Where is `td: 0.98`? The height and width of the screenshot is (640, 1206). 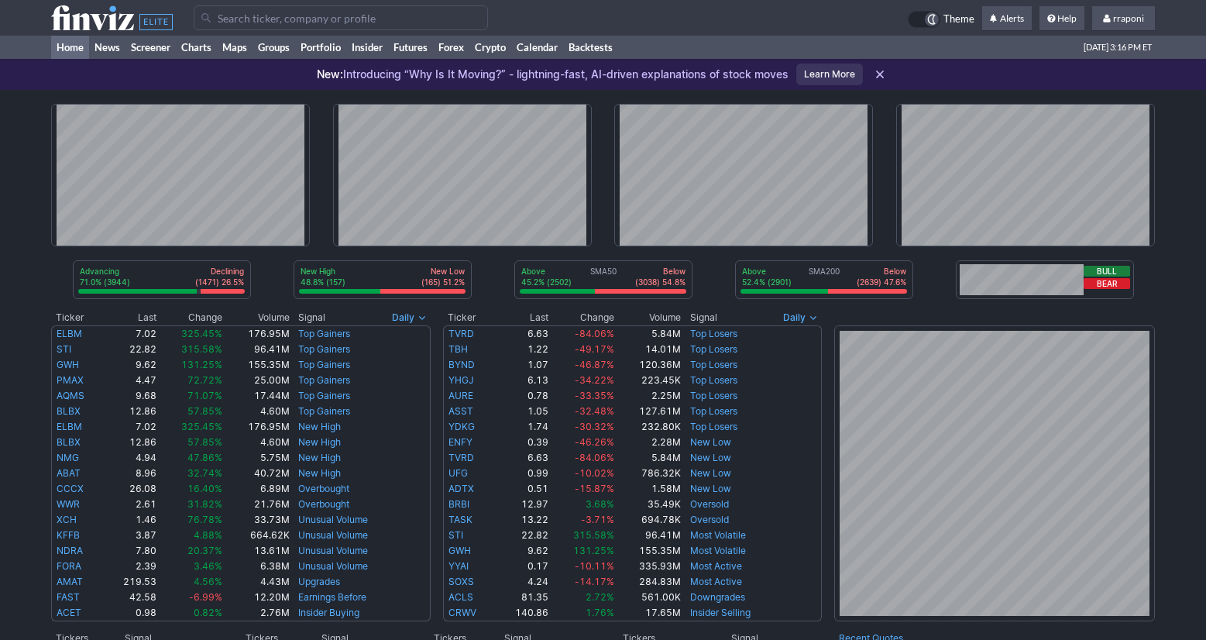 td: 0.98 is located at coordinates (131, 613).